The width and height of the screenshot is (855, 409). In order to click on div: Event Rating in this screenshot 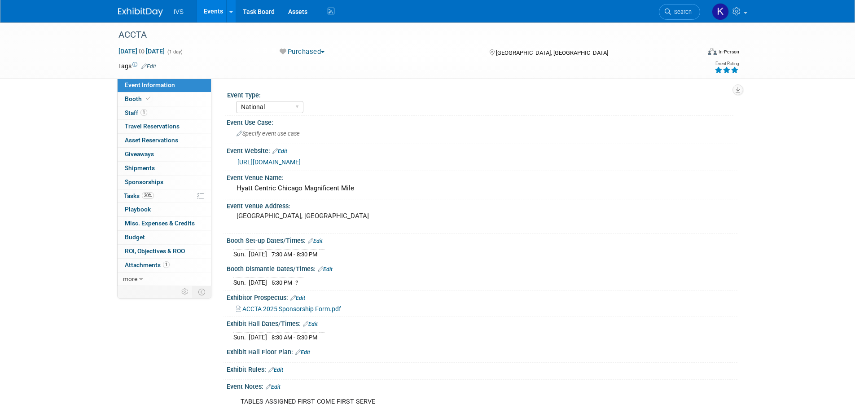, I will do `click(726, 64)`.